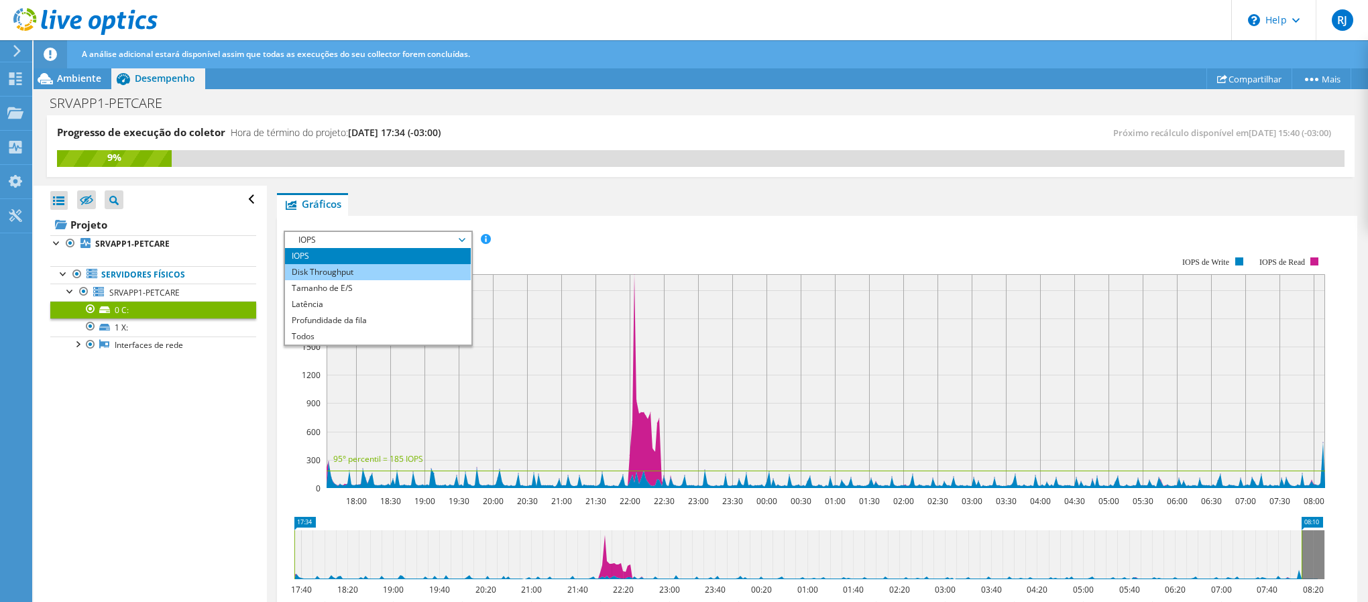 The width and height of the screenshot is (1368, 602). I want to click on h4: Hora de término do projeto:, so click(335, 133).